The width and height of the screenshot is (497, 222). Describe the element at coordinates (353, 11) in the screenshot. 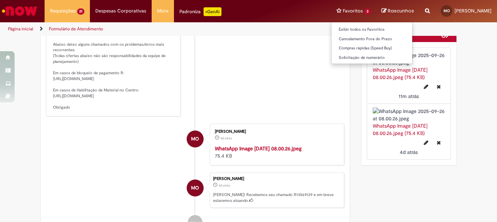

I see `span: Favoritos` at that location.